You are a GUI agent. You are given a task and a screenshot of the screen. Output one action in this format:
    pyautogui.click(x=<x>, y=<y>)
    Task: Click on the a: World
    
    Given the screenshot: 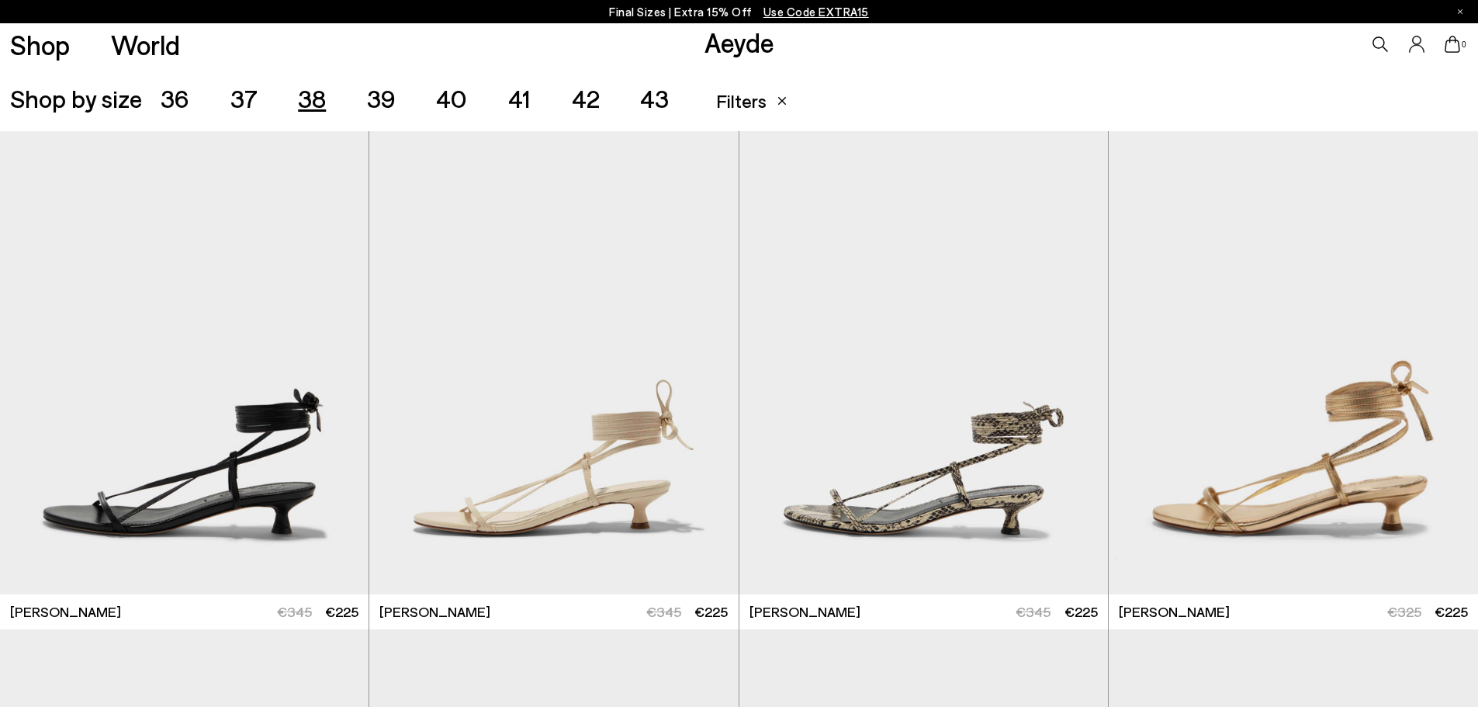 What is the action you would take?
    pyautogui.click(x=145, y=44)
    